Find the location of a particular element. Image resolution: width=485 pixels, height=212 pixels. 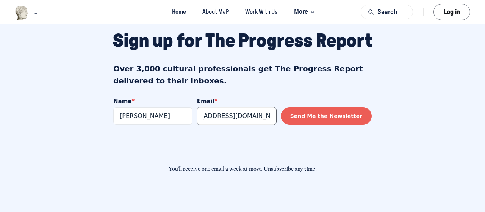

input: Enter email is located at coordinates (124, 53).